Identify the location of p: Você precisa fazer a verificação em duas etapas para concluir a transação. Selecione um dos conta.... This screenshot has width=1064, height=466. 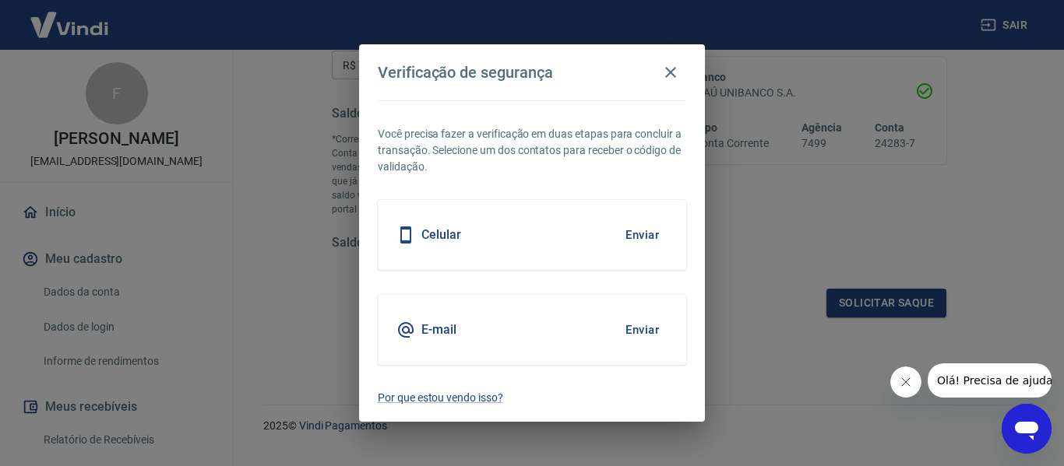
(532, 150).